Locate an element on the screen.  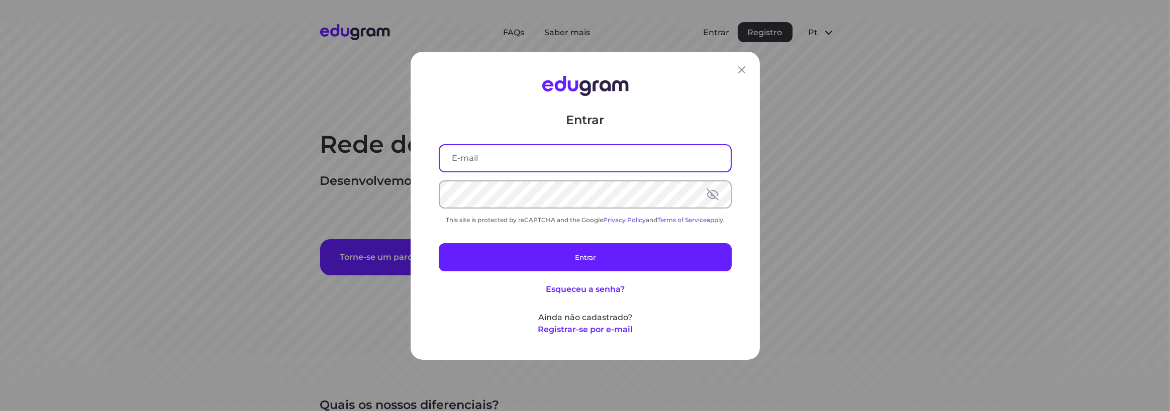
a: Privacy Policy is located at coordinates (624, 219).